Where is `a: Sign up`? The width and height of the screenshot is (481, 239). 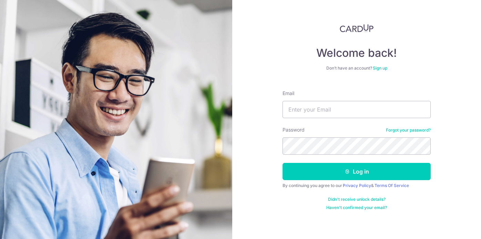
a: Sign up is located at coordinates (380, 68).